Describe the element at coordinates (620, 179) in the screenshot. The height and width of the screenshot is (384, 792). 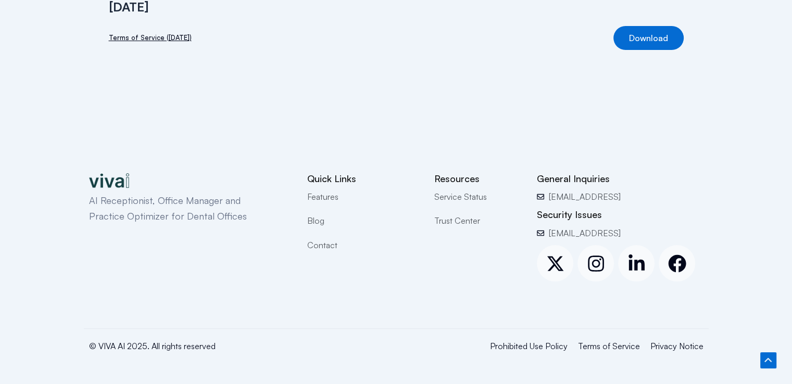
I see `h2: General Inquiries` at that location.